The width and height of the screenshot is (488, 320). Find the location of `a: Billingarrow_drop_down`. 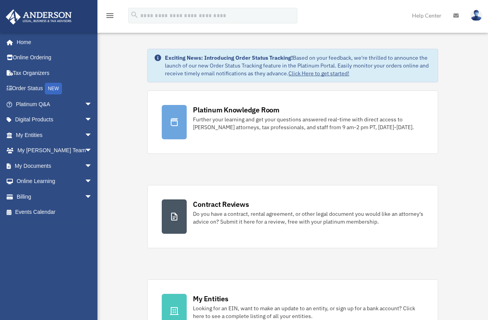

a: Billingarrow_drop_down is located at coordinates (55, 196).